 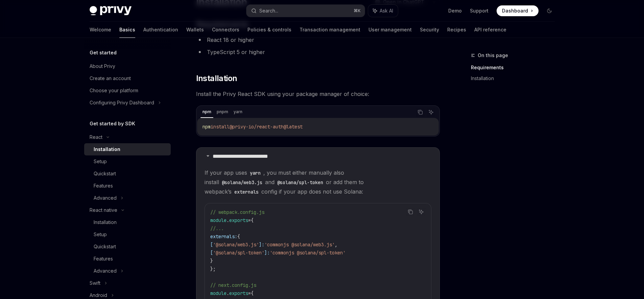 I want to click on div: npm, so click(x=207, y=112).